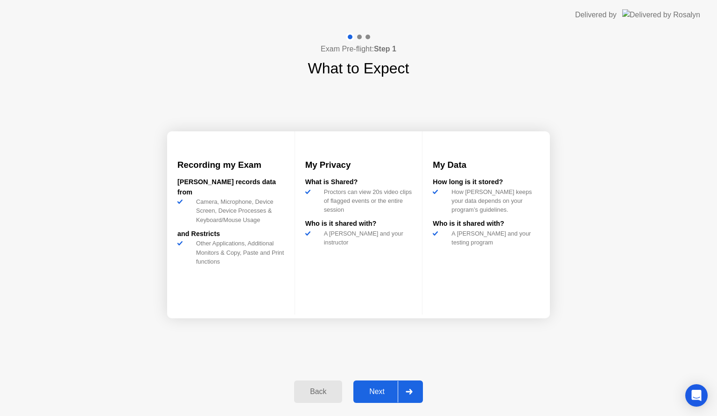 Image resolution: width=717 pixels, height=416 pixels. What do you see at coordinates (661, 14) in the screenshot?
I see `img: Delivered by Rosalyn` at bounding box center [661, 14].